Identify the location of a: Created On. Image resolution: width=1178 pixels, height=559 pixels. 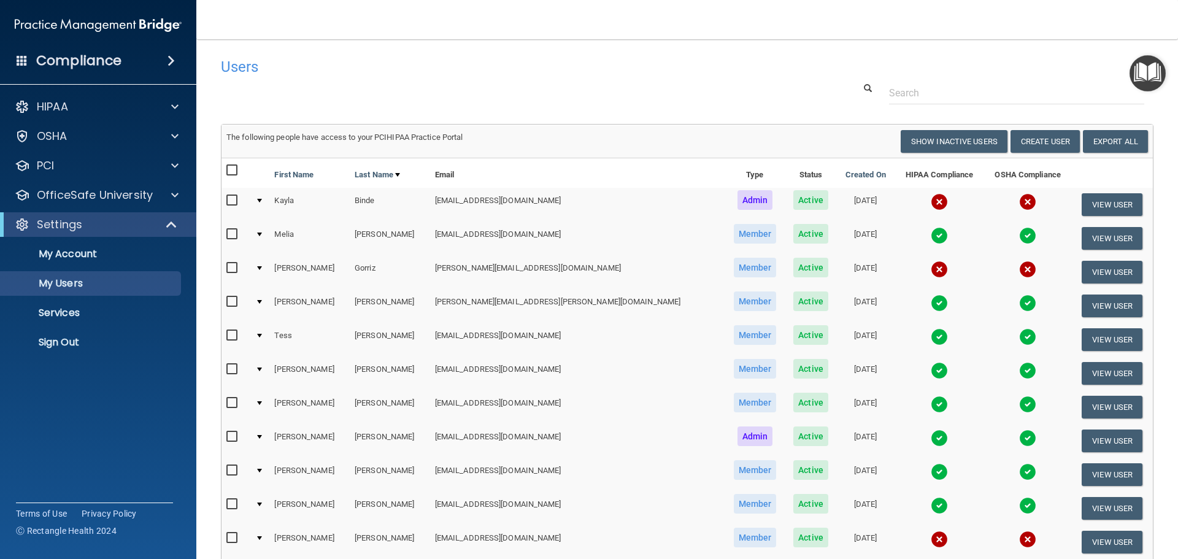
(866, 175).